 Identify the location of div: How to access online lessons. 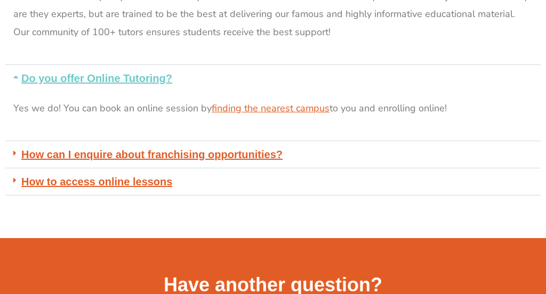
(273, 182).